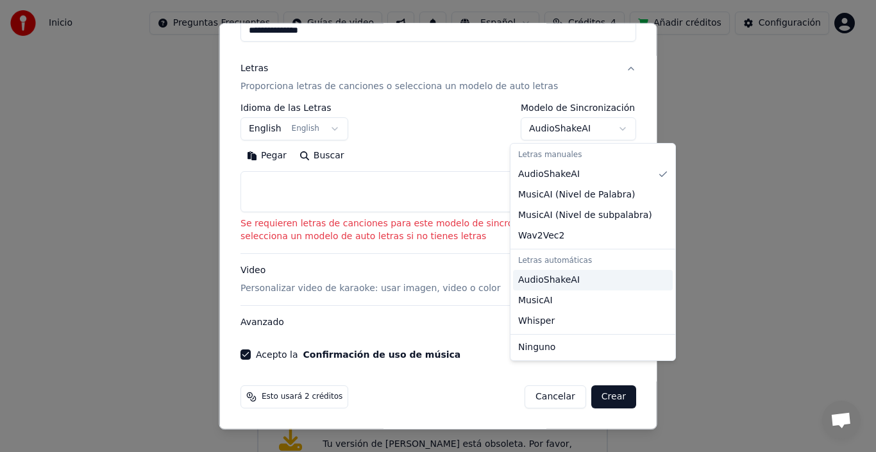 This screenshot has height=452, width=876. What do you see at coordinates (536, 321) in the screenshot?
I see `span: Whisper` at bounding box center [536, 321].